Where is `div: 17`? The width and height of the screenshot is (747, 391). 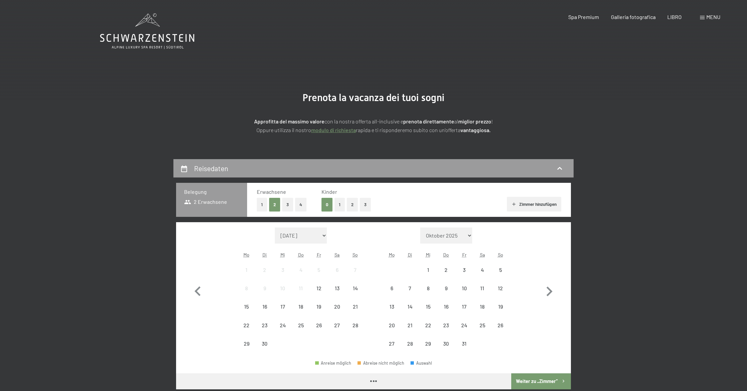
div: 17 is located at coordinates (283, 312).